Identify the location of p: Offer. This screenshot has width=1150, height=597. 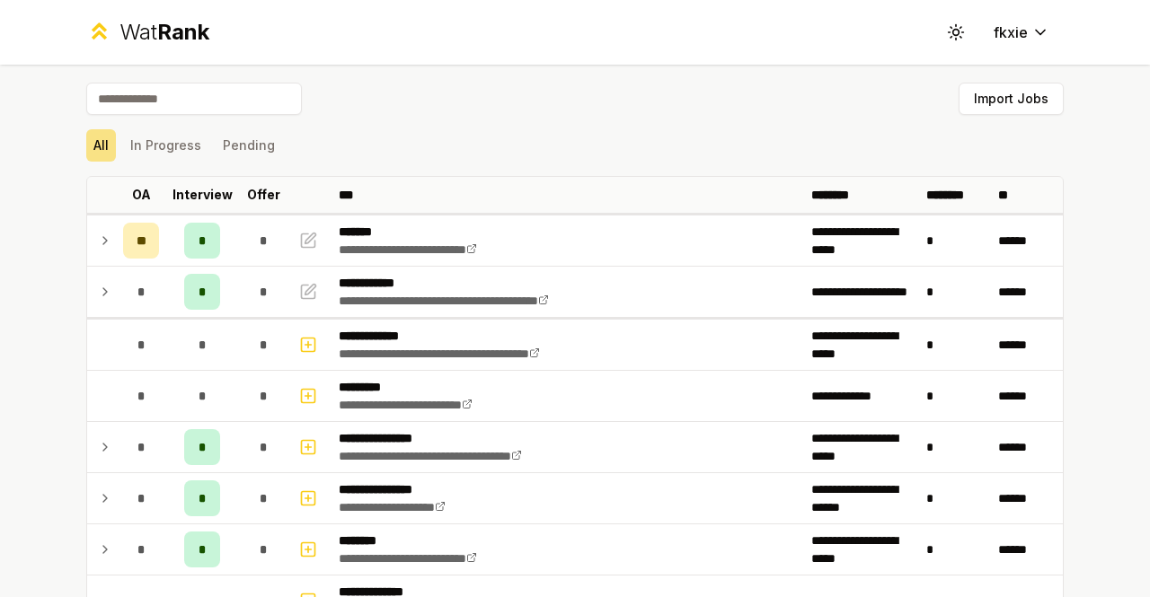
(263, 195).